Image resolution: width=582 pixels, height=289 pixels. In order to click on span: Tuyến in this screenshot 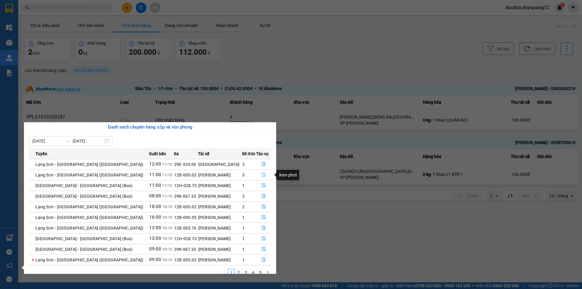, I will do `click(41, 154)`.